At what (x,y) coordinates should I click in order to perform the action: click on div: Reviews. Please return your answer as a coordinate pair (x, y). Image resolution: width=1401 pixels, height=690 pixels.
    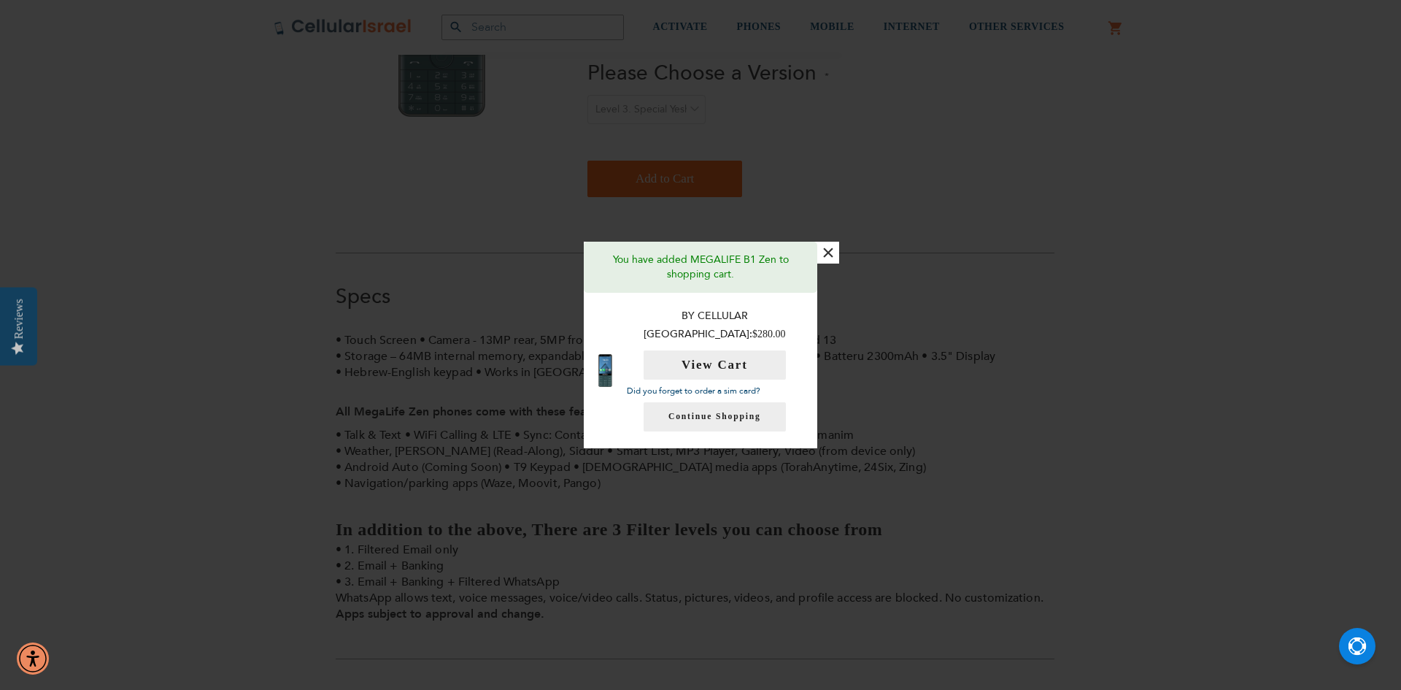
    Looking at the image, I should click on (19, 318).